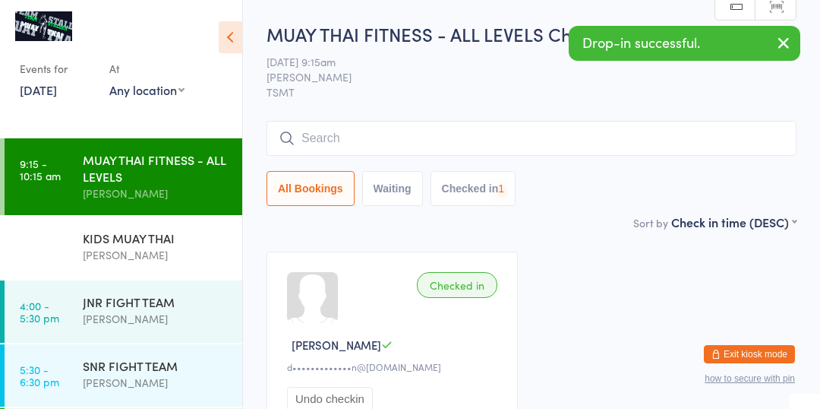  Describe the element at coordinates (156, 168) in the screenshot. I see `div: MUAY THAI FITNESS - ALL LEVELS` at that location.